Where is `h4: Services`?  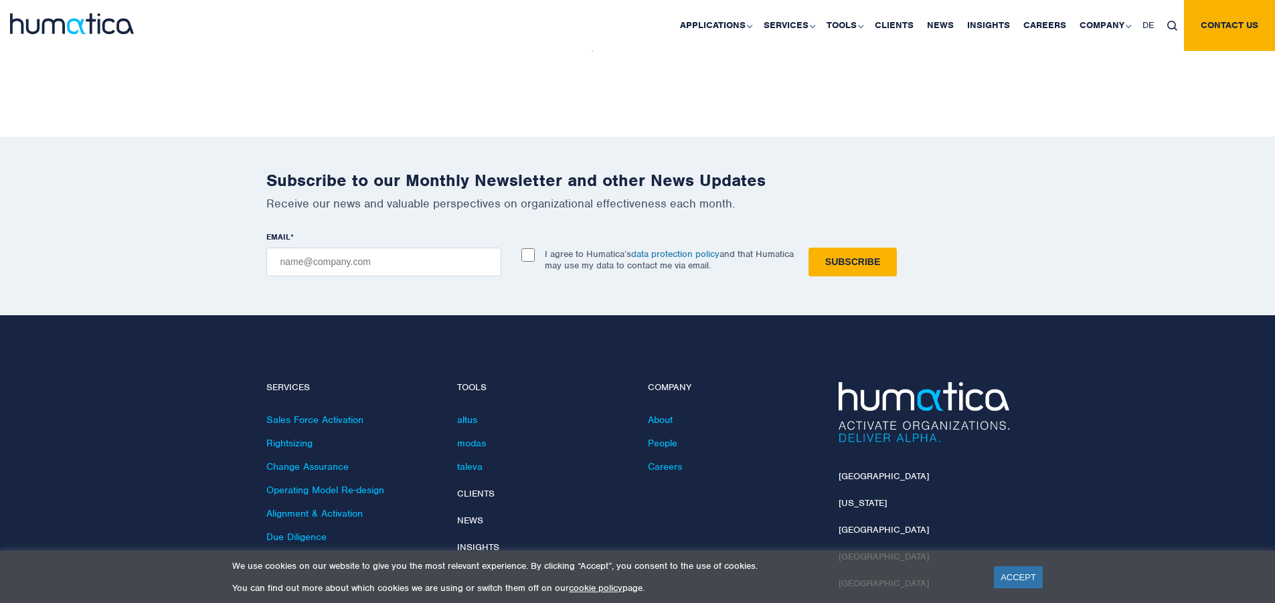
h4: Services is located at coordinates (351, 388).